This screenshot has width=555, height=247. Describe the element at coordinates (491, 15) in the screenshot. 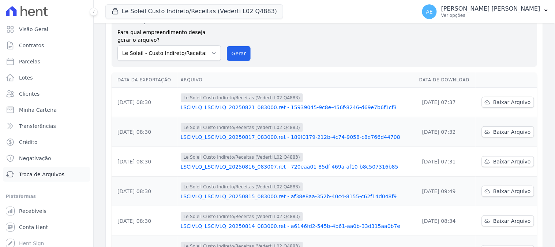

I see `p: Ver opções` at that location.